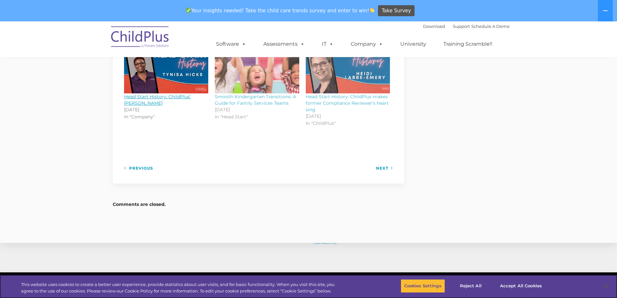 The height and width of the screenshot is (298, 617). I want to click on button: Close, so click(607, 286).